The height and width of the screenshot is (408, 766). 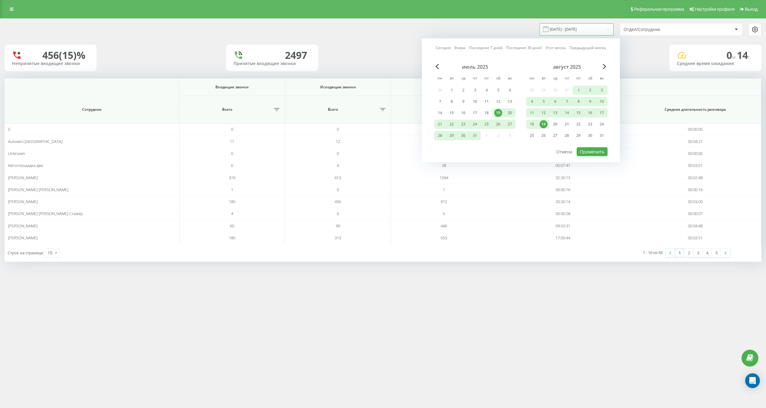 What do you see at coordinates (579, 90) in the screenshot?
I see `div: пт 1 авг. 2025 г.` at bounding box center [579, 90].